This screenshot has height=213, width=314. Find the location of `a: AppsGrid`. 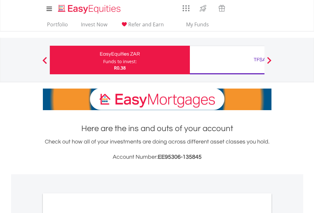

a: AppsGrid is located at coordinates (186, 7).